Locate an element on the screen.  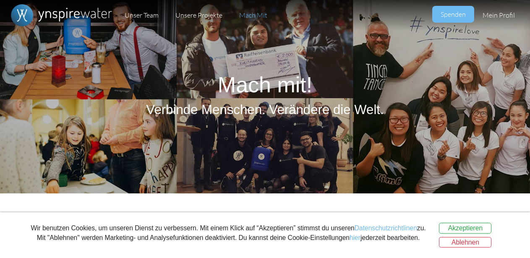
button: Akzeptieren is located at coordinates (465, 228).